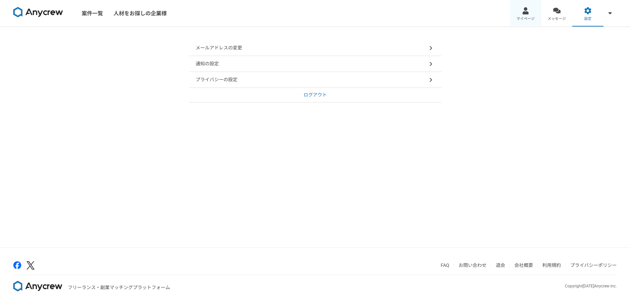 This screenshot has width=630, height=305. What do you see at coordinates (315, 95) in the screenshot?
I see `p: ログアウト` at bounding box center [315, 95].